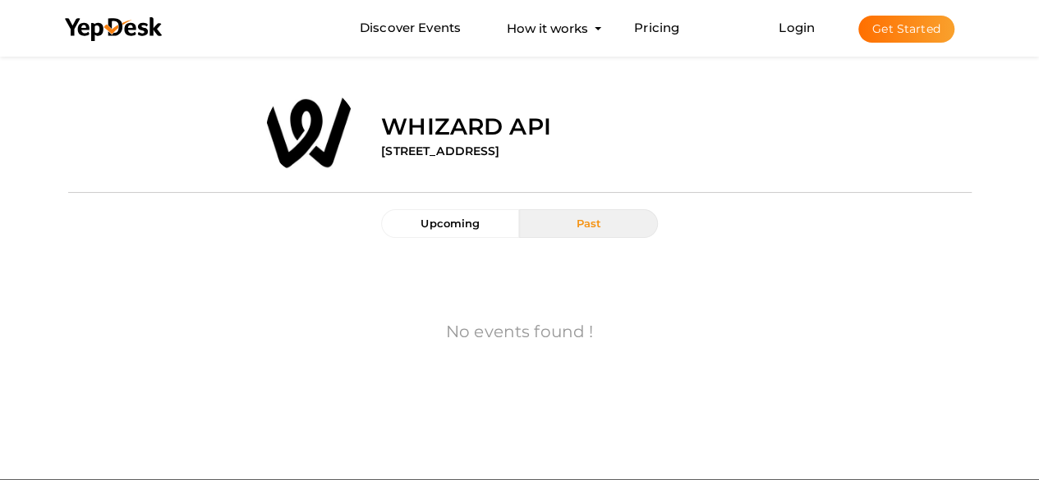  I want to click on a: Pricing, so click(656, 28).